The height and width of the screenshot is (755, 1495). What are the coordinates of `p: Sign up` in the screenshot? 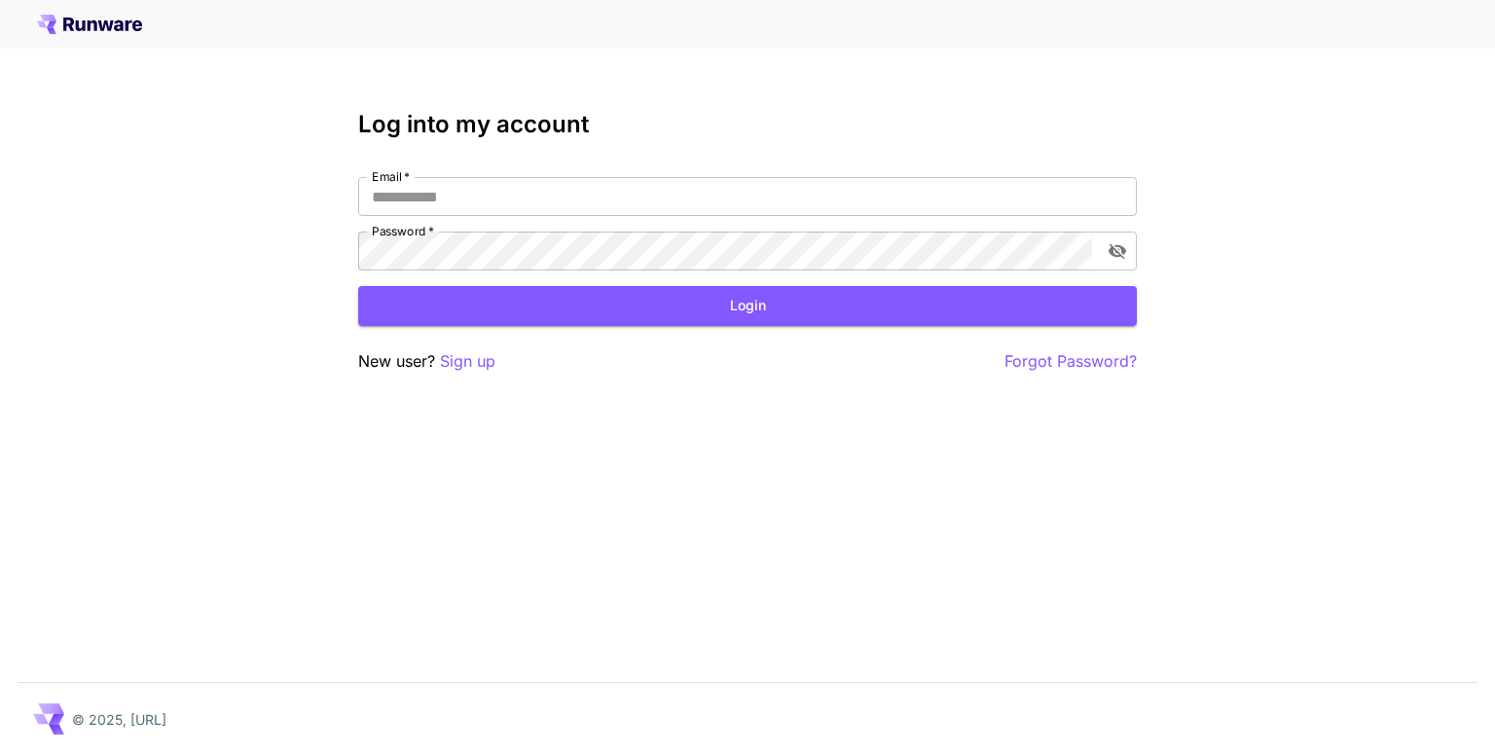 It's located at (467, 361).